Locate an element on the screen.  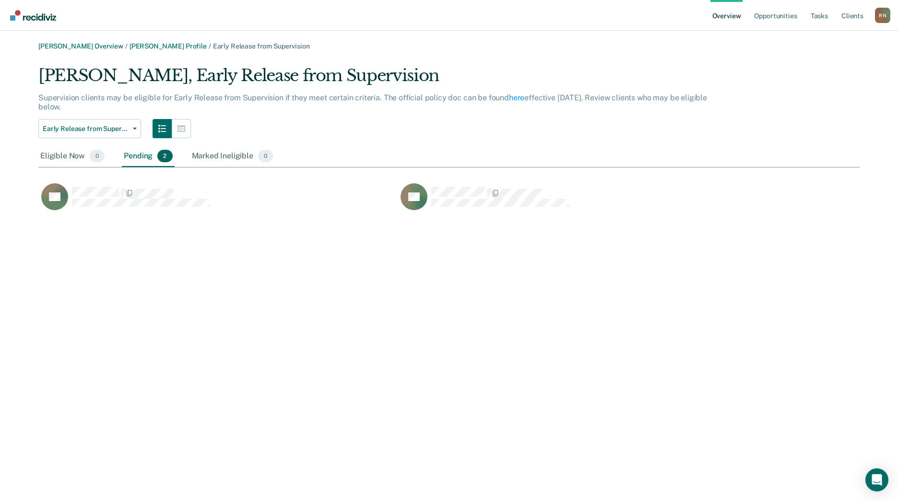
div: Pending2 is located at coordinates (148, 156).